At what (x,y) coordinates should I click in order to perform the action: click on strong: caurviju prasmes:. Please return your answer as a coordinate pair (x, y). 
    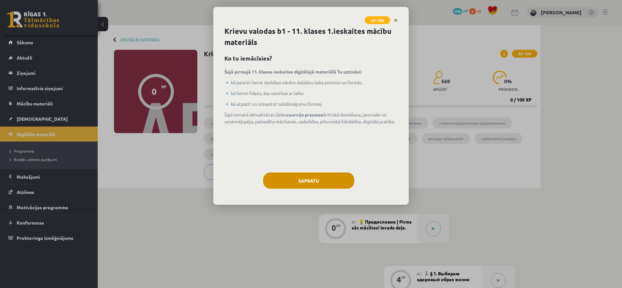
    Looking at the image, I should click on (305, 115).